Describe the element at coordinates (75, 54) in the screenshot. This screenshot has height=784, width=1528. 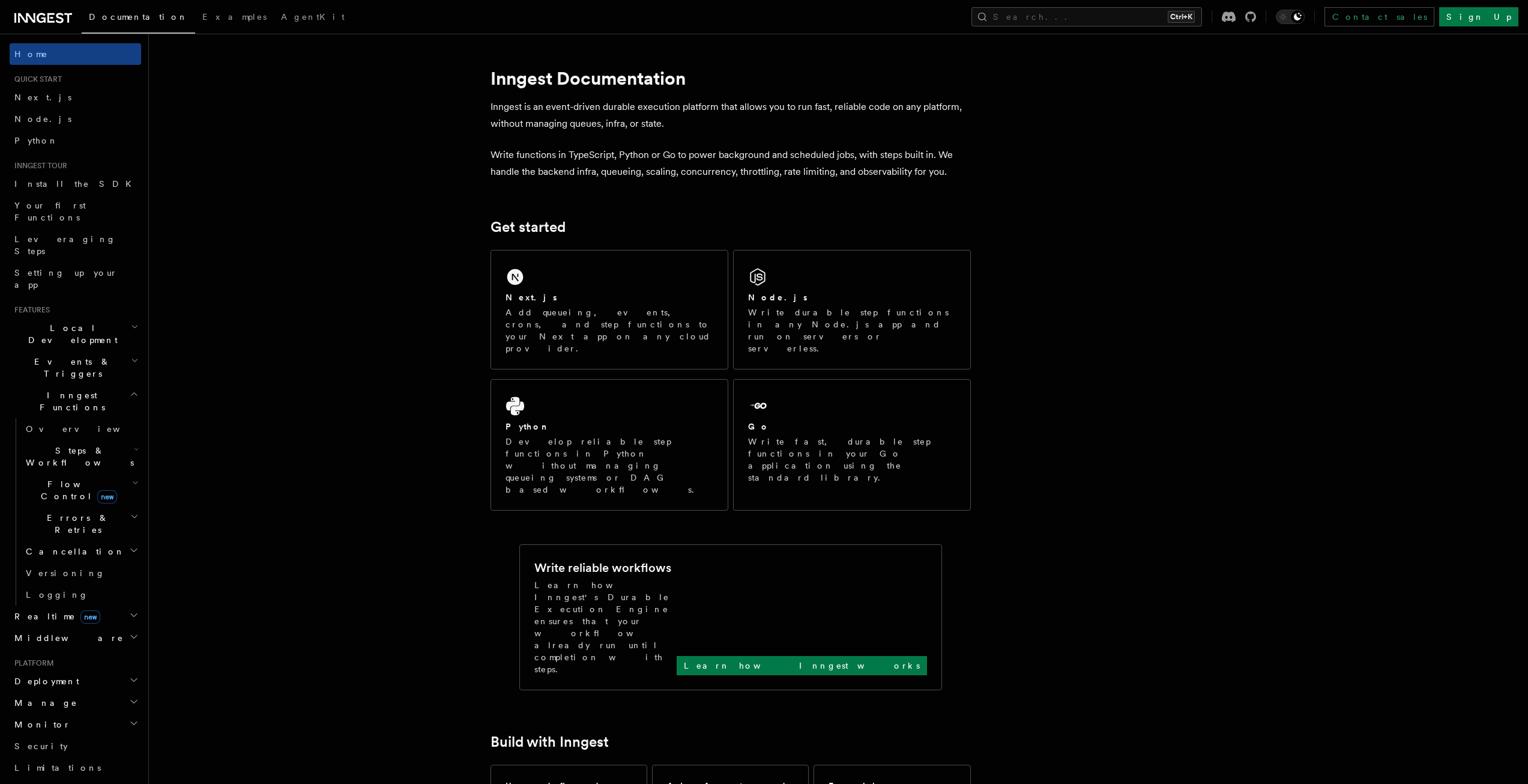
I see `a: Home` at that location.